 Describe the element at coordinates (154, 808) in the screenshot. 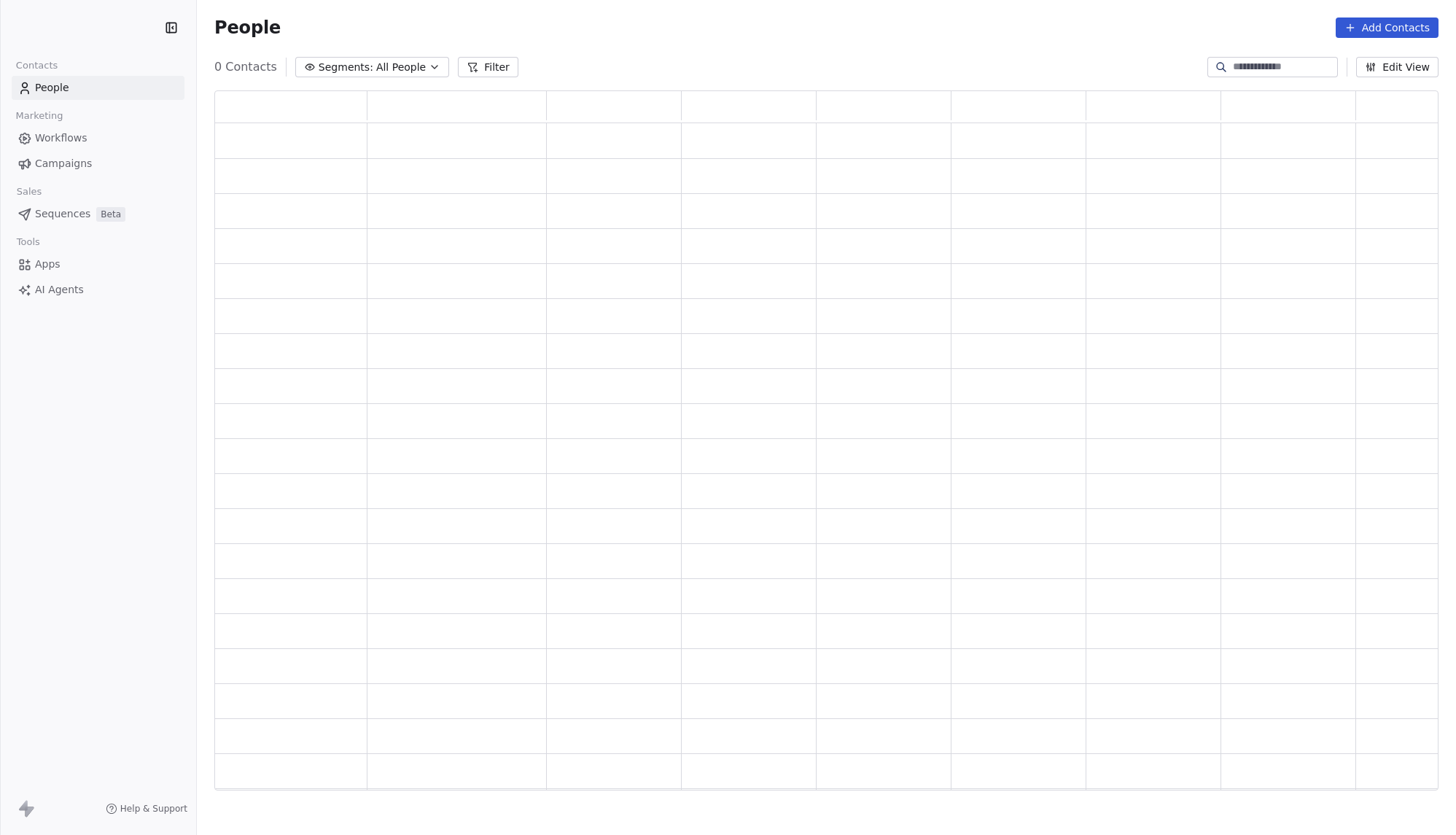

I see `span: Help & Support` at that location.